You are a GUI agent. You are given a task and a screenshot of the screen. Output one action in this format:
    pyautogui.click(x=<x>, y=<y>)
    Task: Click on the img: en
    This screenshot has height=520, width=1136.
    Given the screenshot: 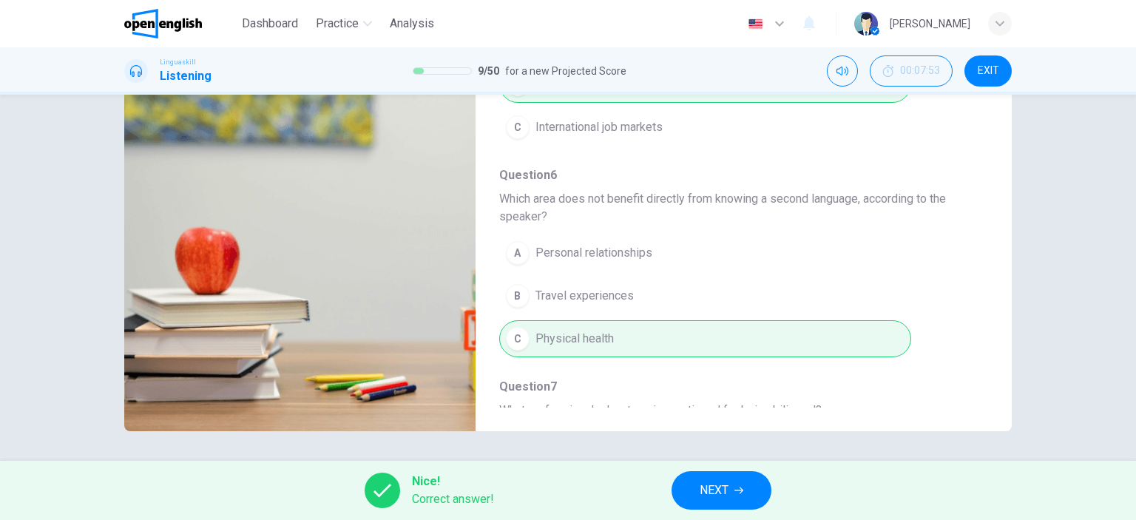 What is the action you would take?
    pyautogui.click(x=755, y=24)
    